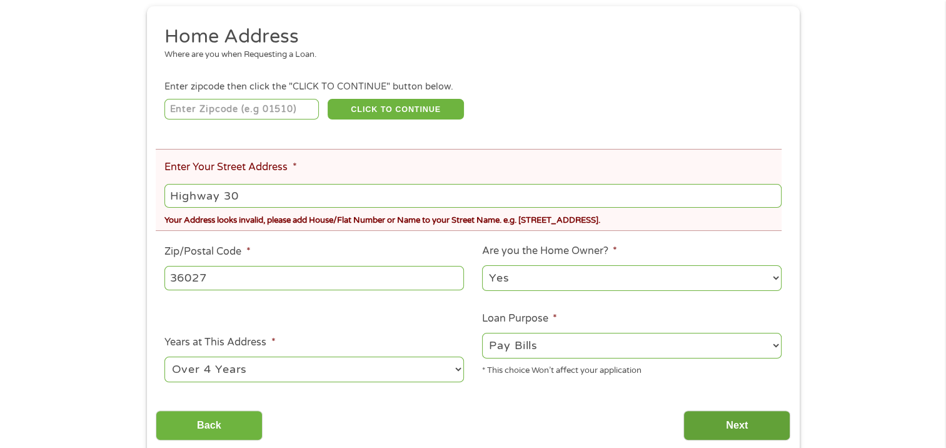 This screenshot has height=448, width=946. What do you see at coordinates (396, 109) in the screenshot?
I see `button: CLICK TO CONTINUE` at bounding box center [396, 109].